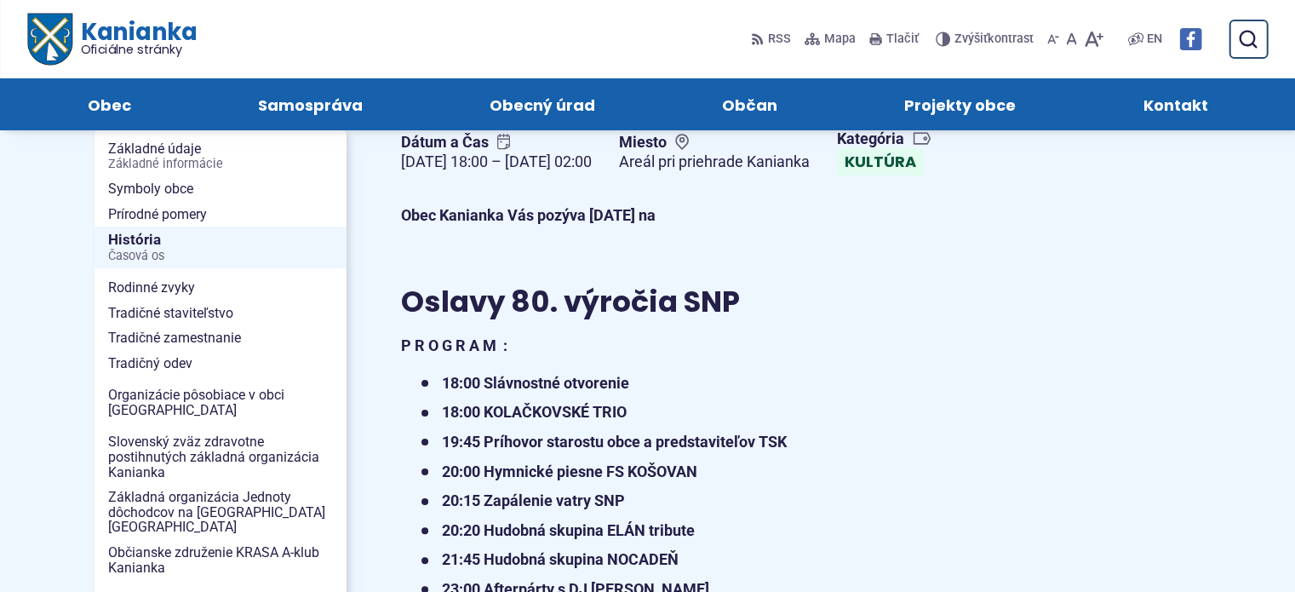 This screenshot has width=1295, height=592. What do you see at coordinates (570, 301) in the screenshot?
I see `span: Oslavy 80. výročia SNP` at bounding box center [570, 301].